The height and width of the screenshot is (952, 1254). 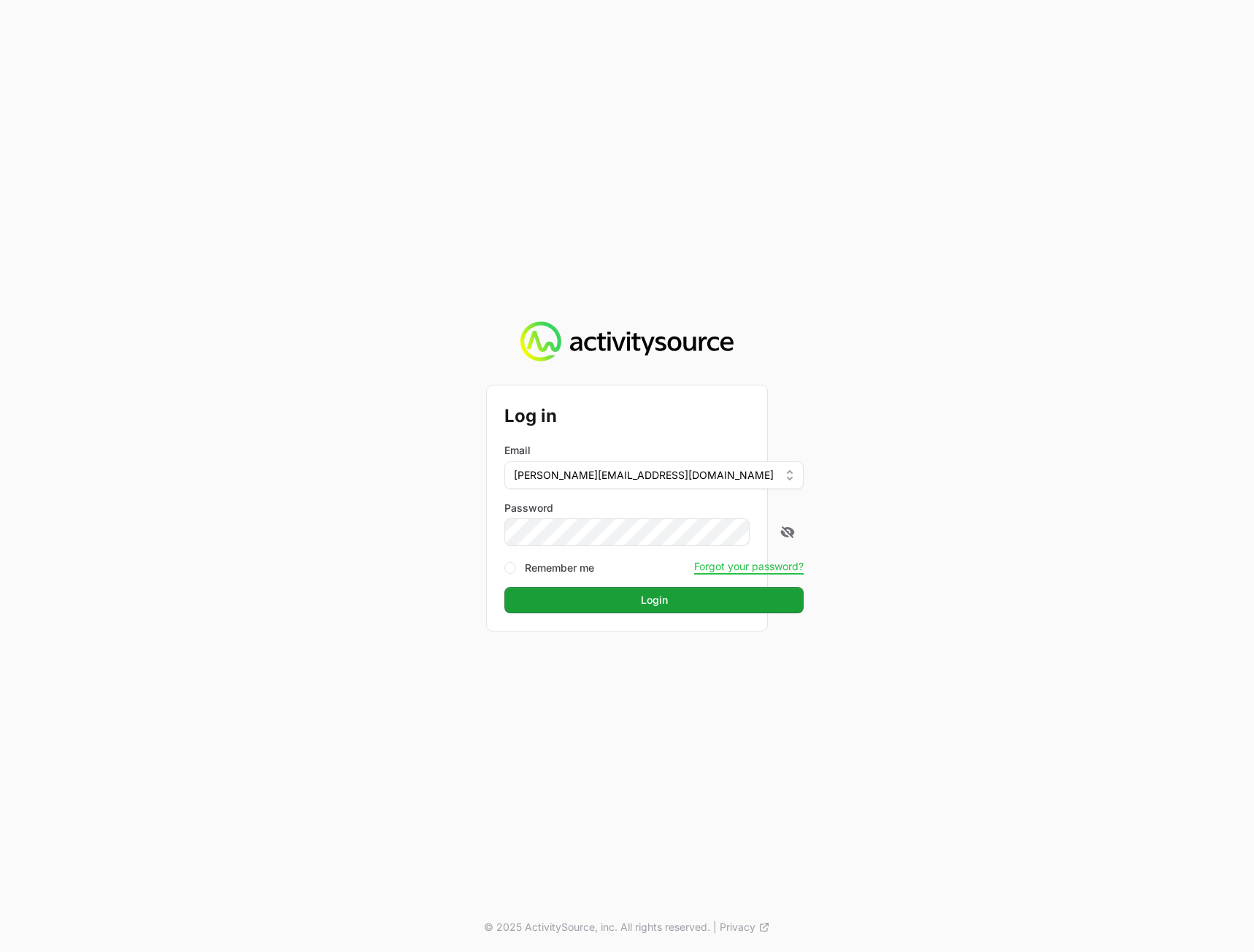 What do you see at coordinates (559, 568) in the screenshot?
I see `label: Remember me` at bounding box center [559, 568].